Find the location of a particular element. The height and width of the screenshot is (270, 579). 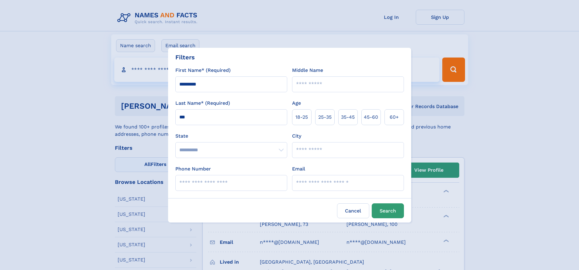

label: Middle Name is located at coordinates (308, 70).